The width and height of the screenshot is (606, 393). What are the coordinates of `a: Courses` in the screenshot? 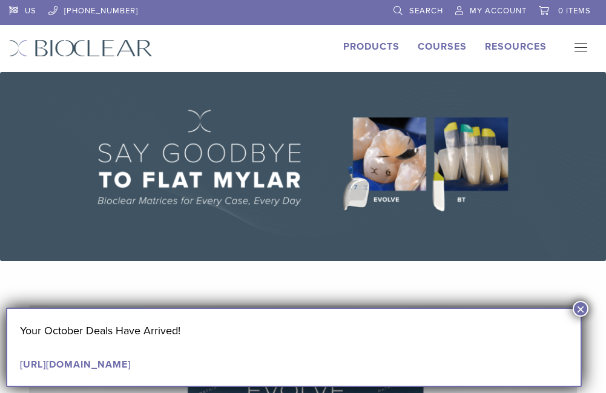 It's located at (442, 47).